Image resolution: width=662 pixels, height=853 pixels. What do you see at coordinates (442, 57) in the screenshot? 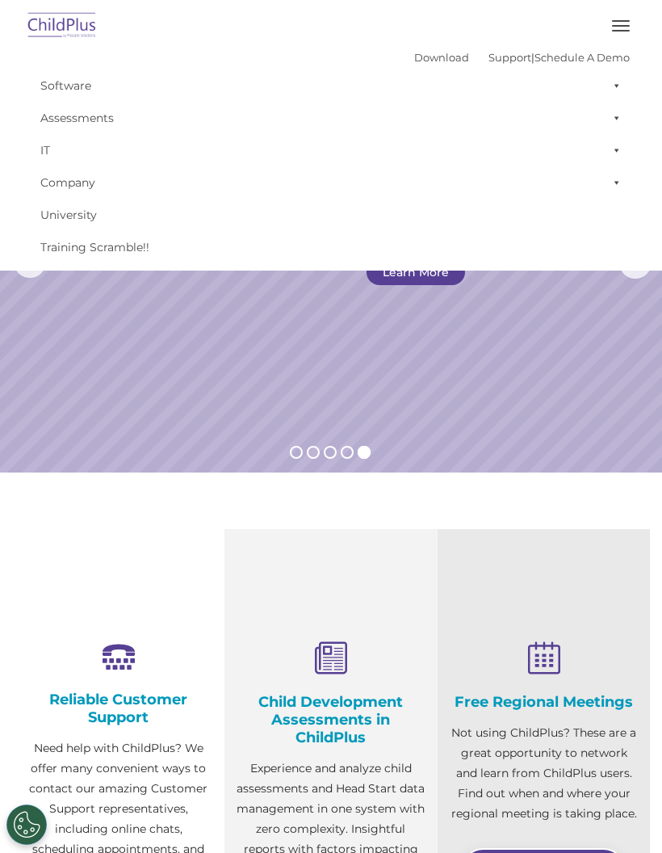
I see `a: Download` at bounding box center [442, 57].